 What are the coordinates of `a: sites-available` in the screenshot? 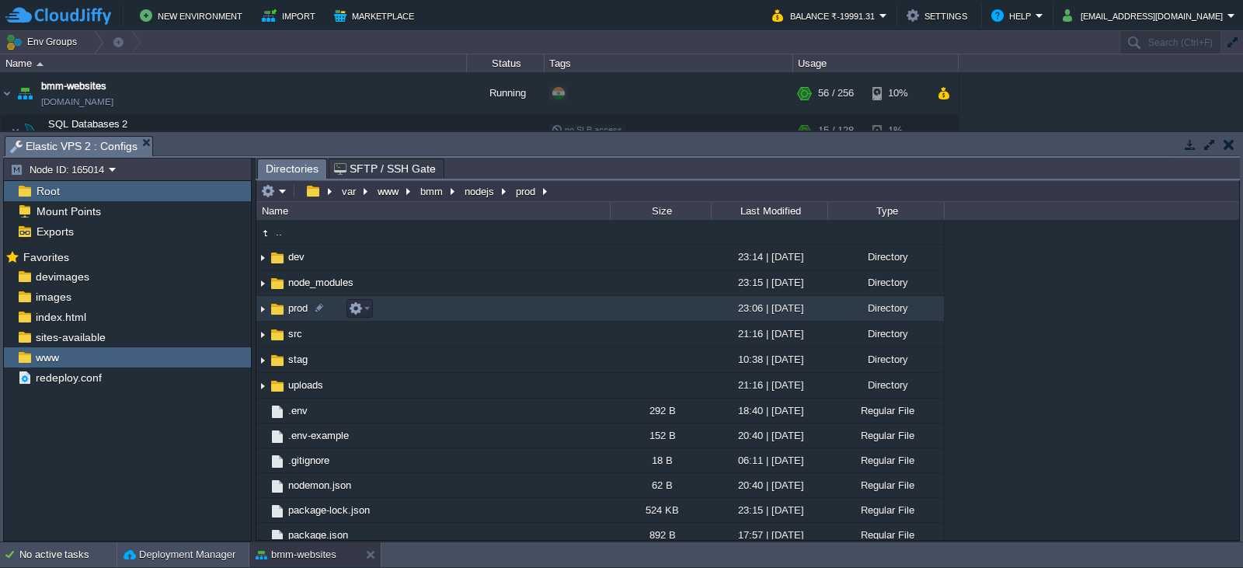 It's located at (70, 337).